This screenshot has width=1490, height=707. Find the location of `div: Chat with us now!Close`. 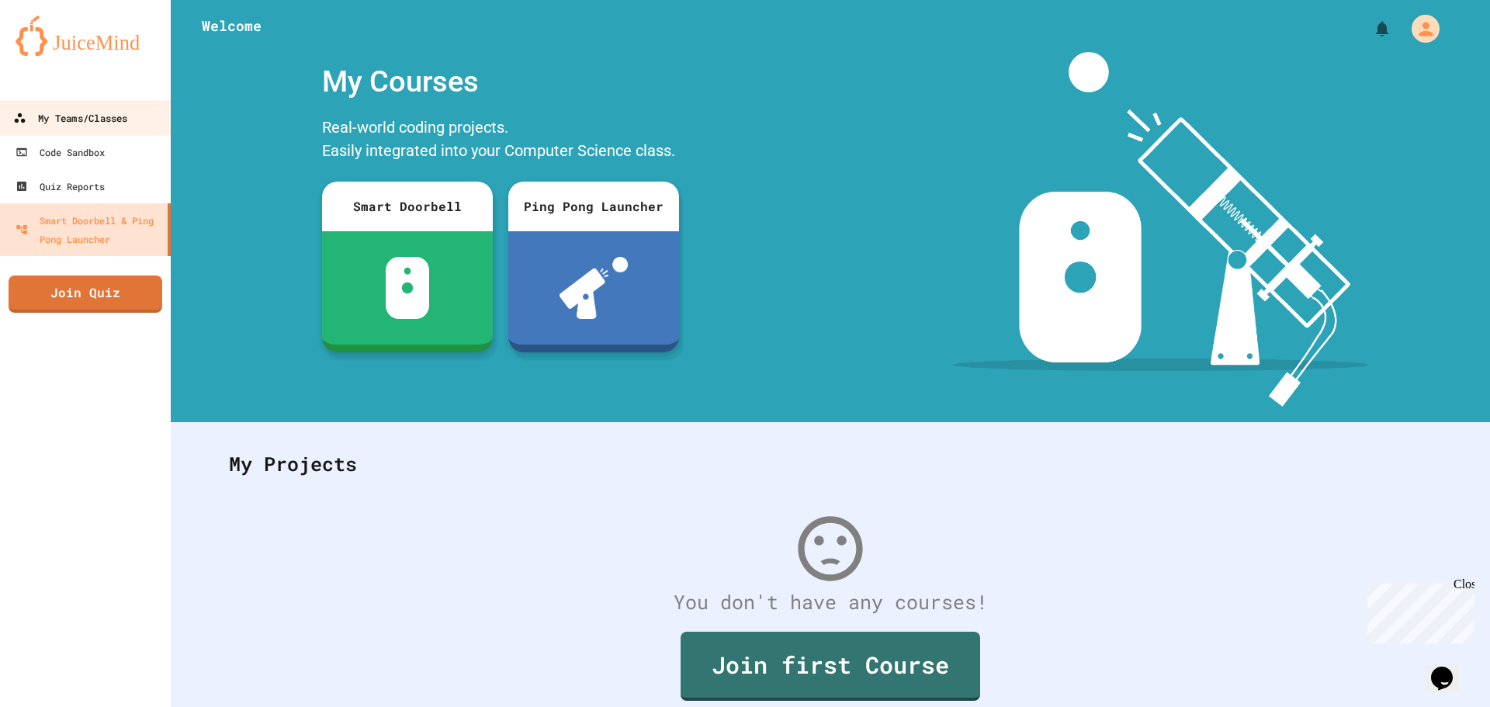

div: Chat with us now!Close is located at coordinates (57, 52).